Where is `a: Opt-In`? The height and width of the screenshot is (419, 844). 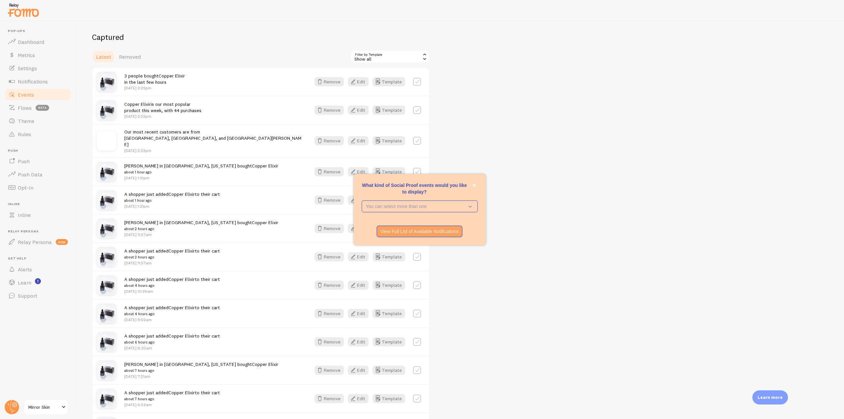
a: Opt-In is located at coordinates (38, 188).